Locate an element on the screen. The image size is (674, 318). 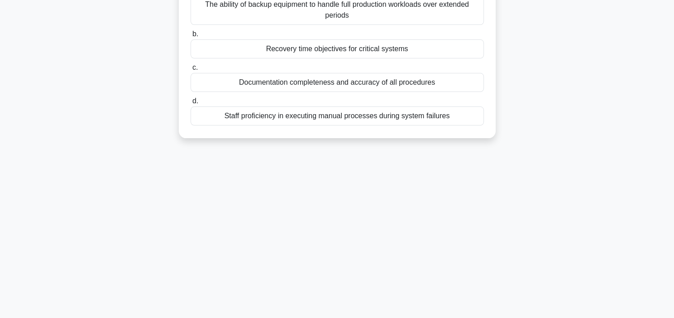
span: d. is located at coordinates (195, 100).